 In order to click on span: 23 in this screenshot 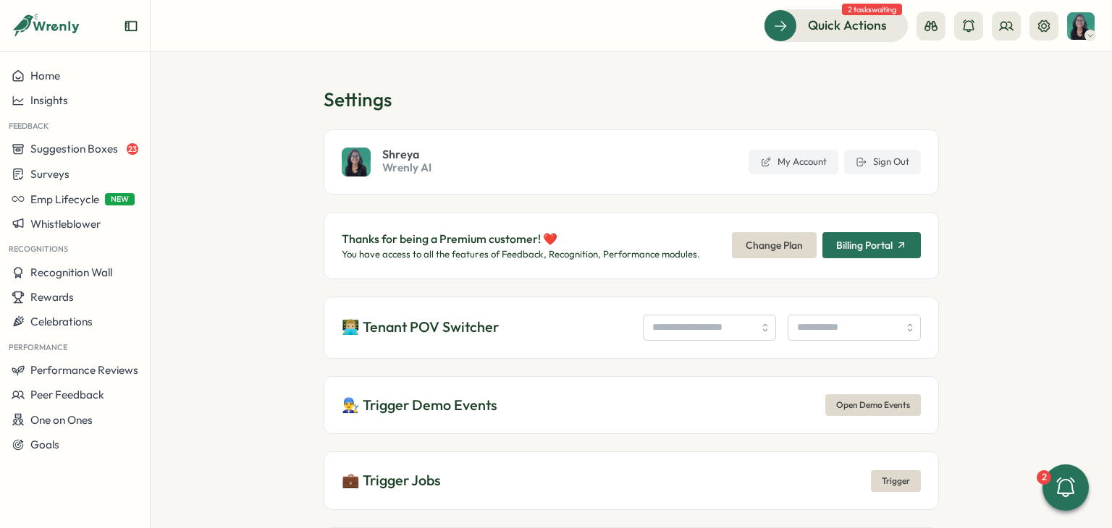, I will do `click(132, 149)`.